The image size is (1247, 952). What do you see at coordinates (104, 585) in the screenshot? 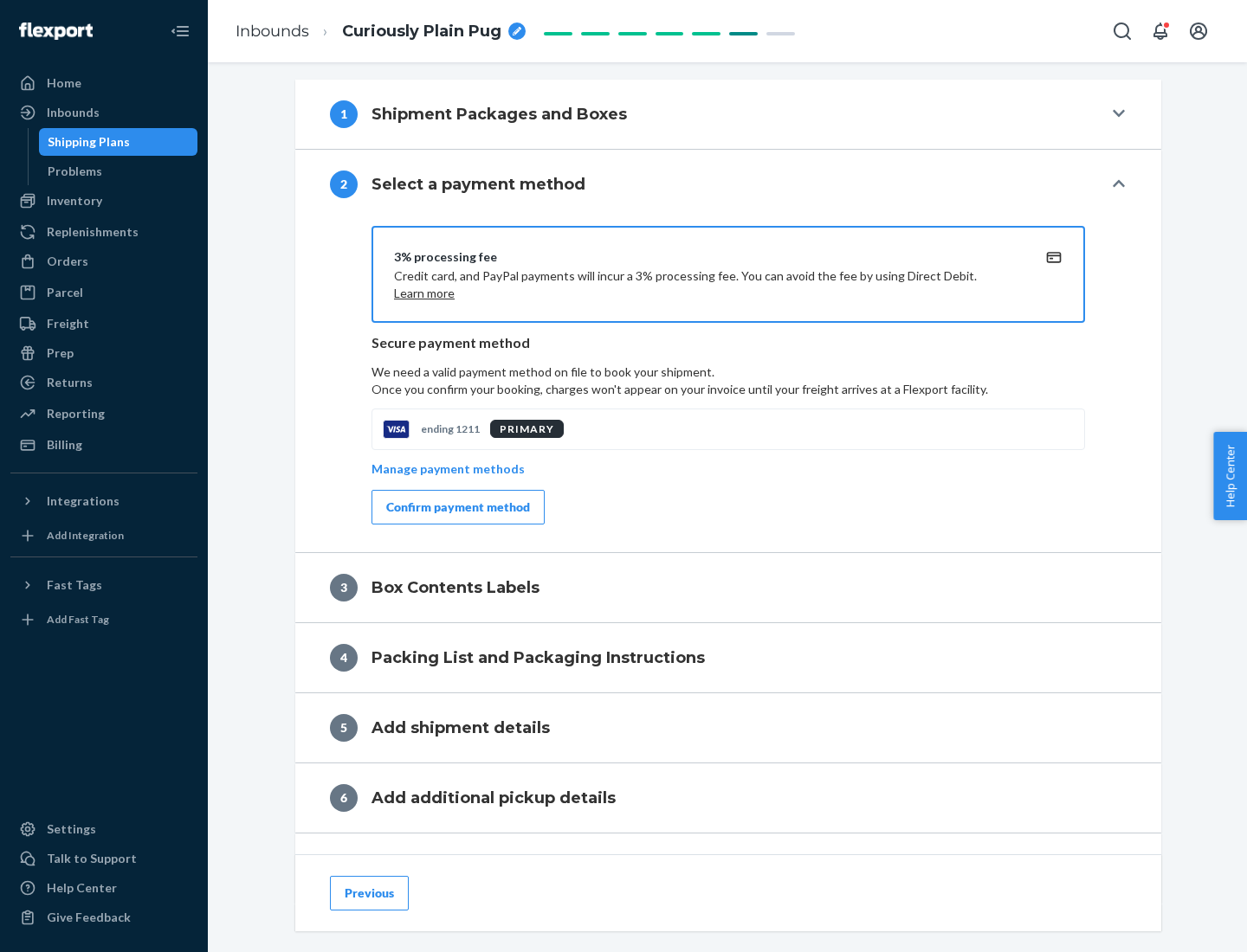
I see `button: Fast Tags` at bounding box center [104, 585].